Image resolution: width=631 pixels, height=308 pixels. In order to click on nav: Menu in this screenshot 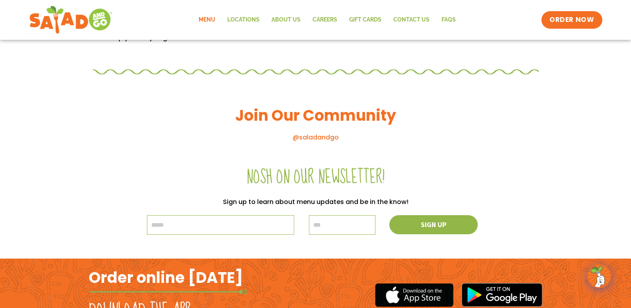, I will do `click(327, 20)`.